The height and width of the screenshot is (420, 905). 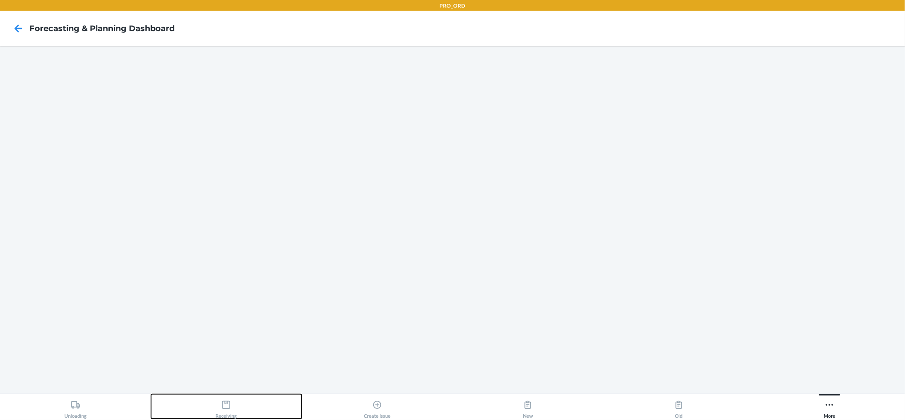 What do you see at coordinates (528, 406) in the screenshot?
I see `button: New` at bounding box center [528, 406].